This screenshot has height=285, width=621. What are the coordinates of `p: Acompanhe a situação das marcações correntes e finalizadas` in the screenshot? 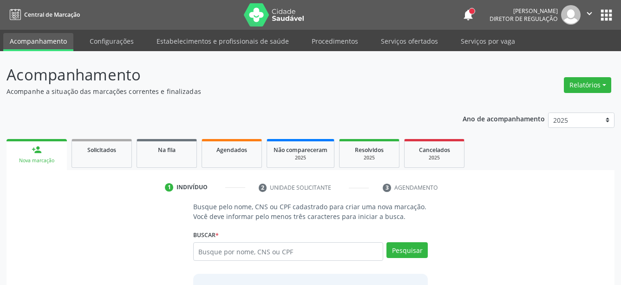 It's located at (219, 91).